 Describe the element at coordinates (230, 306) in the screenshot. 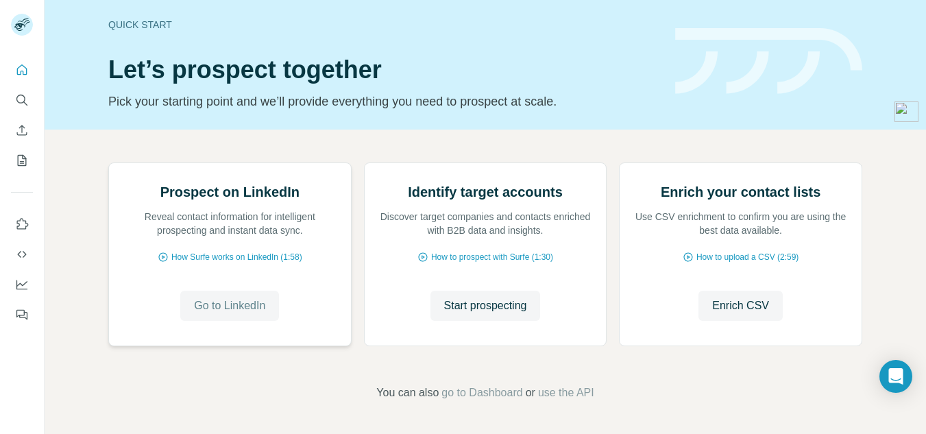

I see `button: Go to LinkedIn` at that location.